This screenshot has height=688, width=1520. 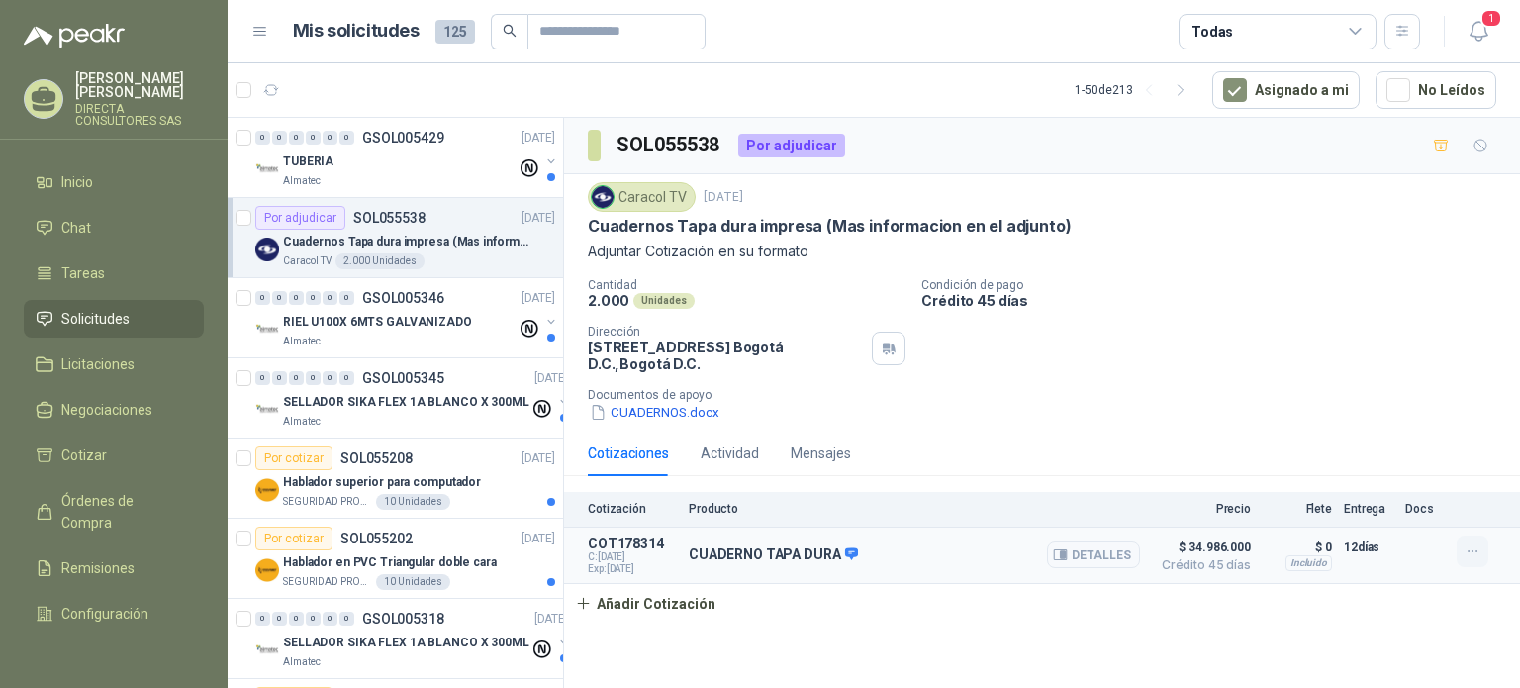 What do you see at coordinates (380, 261) in the screenshot?
I see `div: 2.000 Unidades` at bounding box center [380, 261].